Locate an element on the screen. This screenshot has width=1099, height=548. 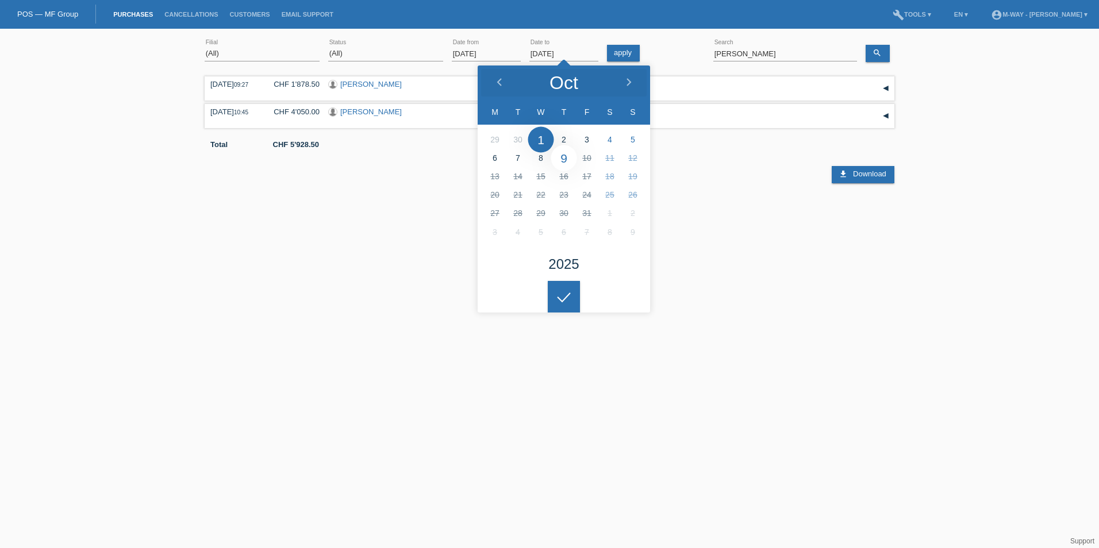
a: download Download is located at coordinates (862, 175).